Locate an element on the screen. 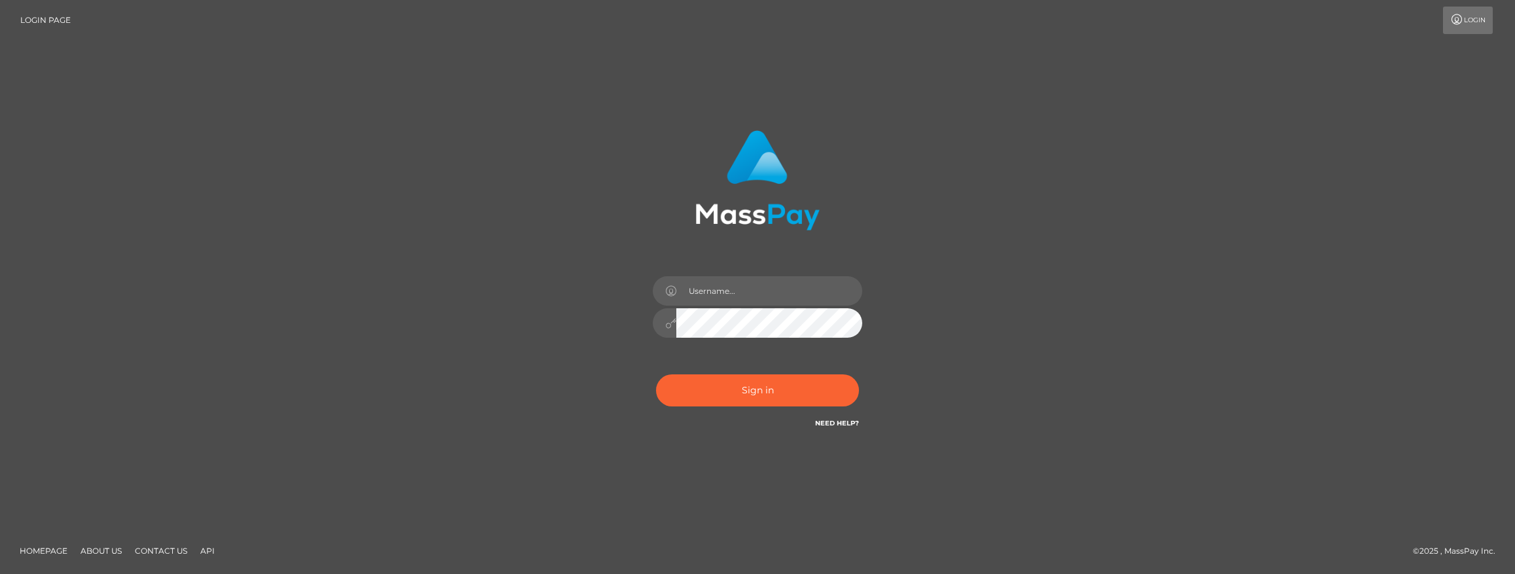 Image resolution: width=1515 pixels, height=574 pixels. a: Contact Us is located at coordinates (161, 551).